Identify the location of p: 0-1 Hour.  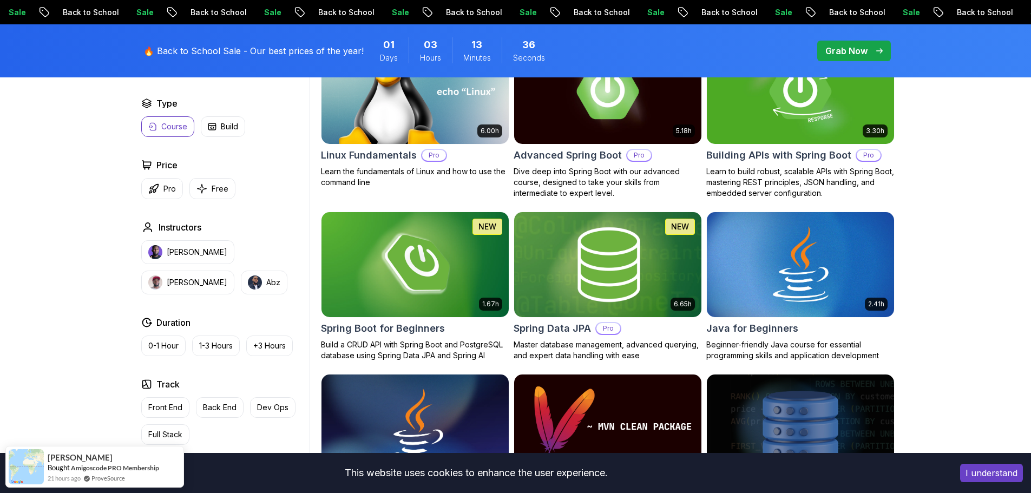
(163, 346).